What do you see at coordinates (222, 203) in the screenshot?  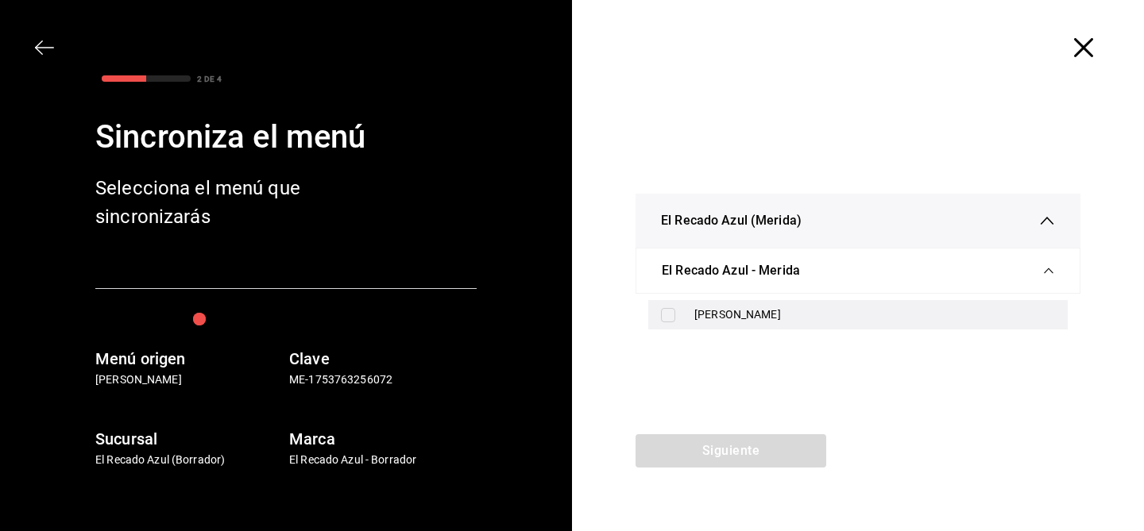 I see `div: Selecciona el menú que sincronizarás` at bounding box center [222, 203].